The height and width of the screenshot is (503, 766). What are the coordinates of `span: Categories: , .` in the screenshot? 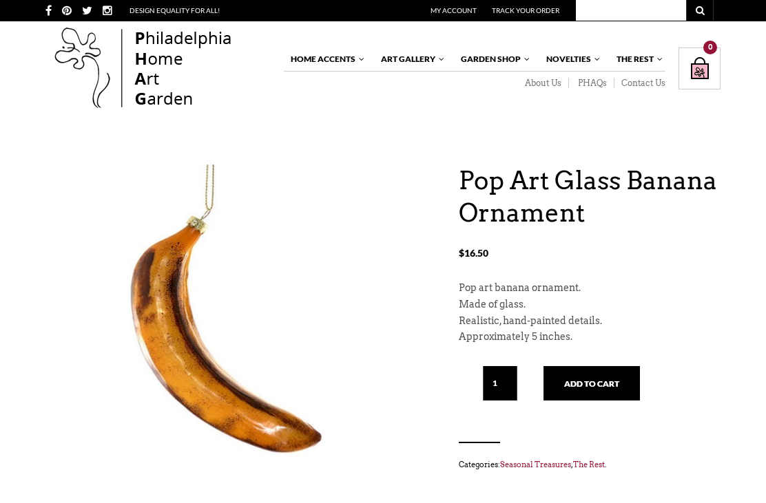 It's located at (590, 465).